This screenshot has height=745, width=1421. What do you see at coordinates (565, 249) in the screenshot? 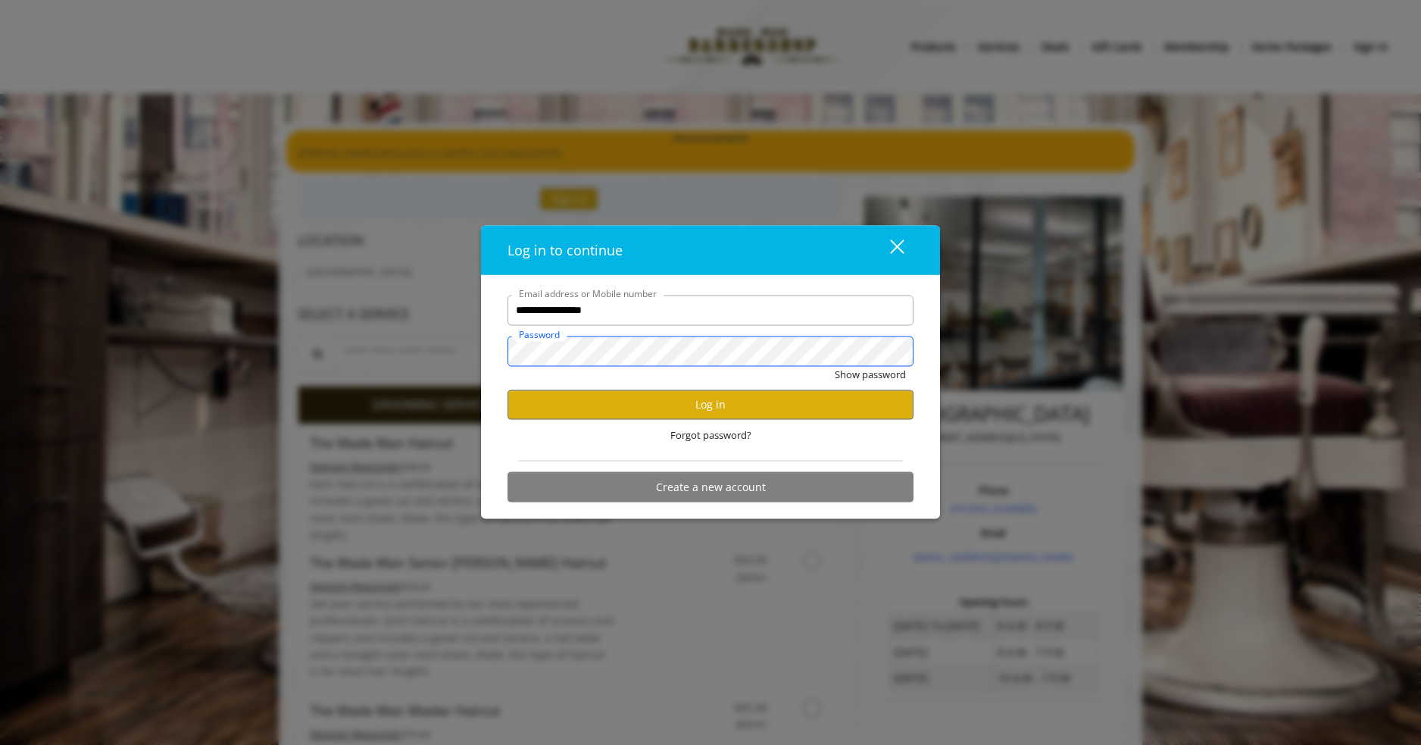
I see `span: Log in to continue` at bounding box center [565, 249].